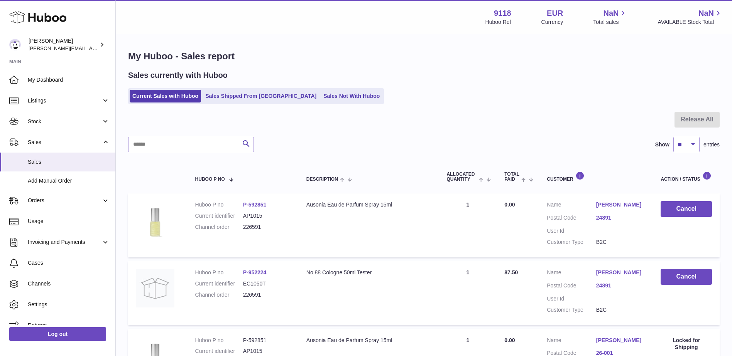 The height and width of the screenshot is (356, 732). Describe the element at coordinates (690, 22) in the screenshot. I see `span: AVAILABLE Stock Total` at that location.